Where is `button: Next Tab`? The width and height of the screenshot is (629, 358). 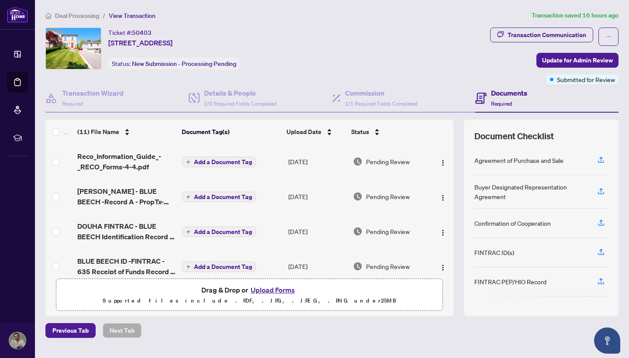
button: Next Tab is located at coordinates (122, 331).